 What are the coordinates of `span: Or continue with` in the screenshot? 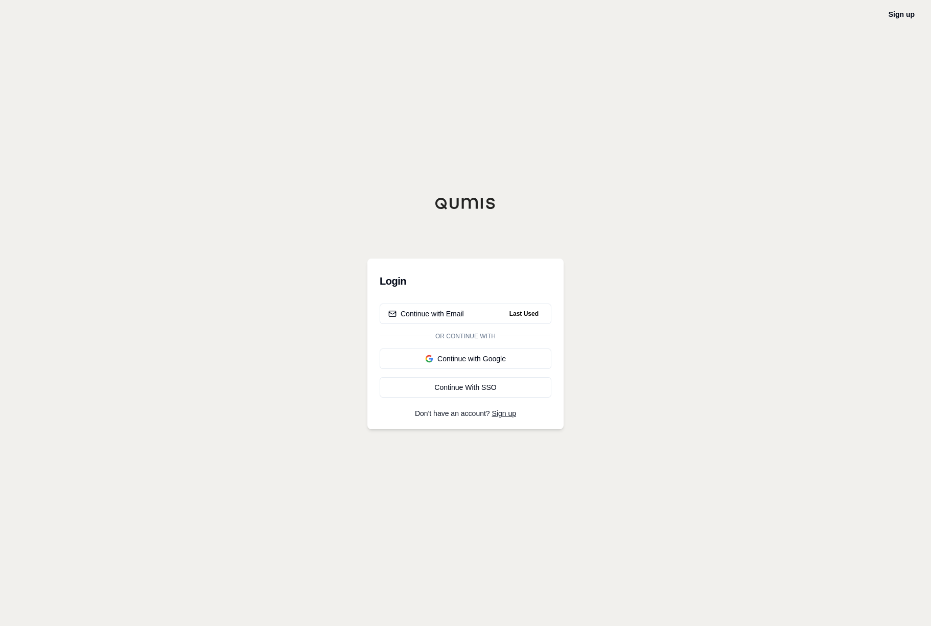 It's located at (466, 336).